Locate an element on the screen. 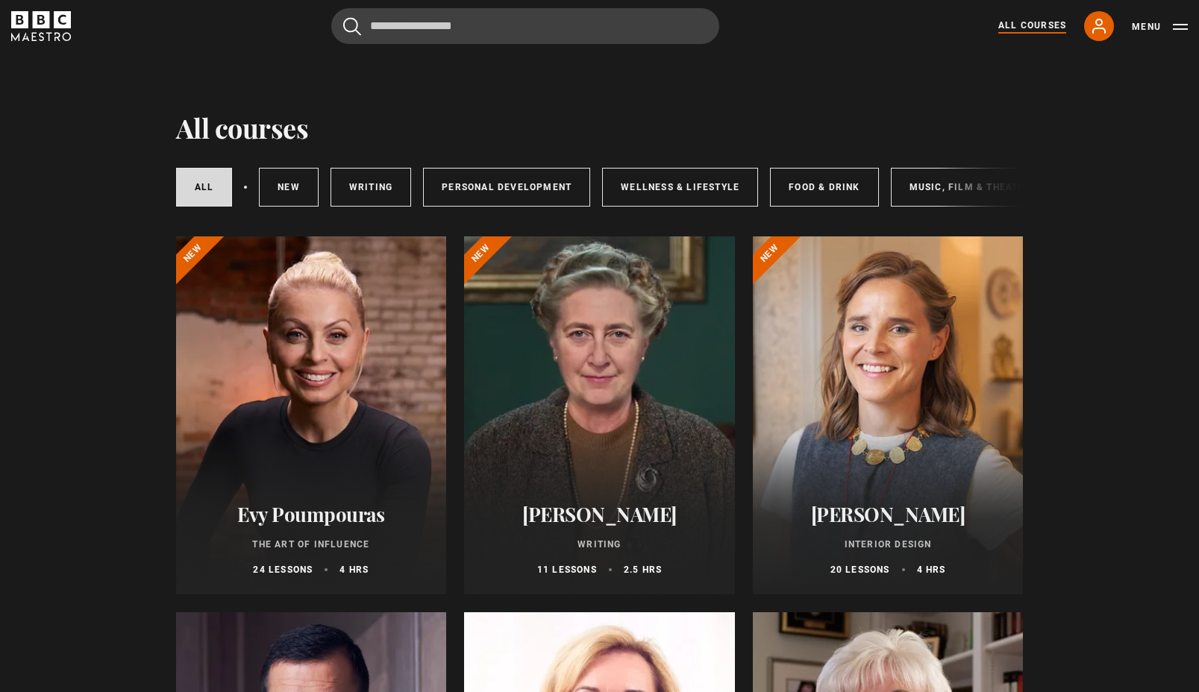  a: BBC Maestro is located at coordinates (41, 26).